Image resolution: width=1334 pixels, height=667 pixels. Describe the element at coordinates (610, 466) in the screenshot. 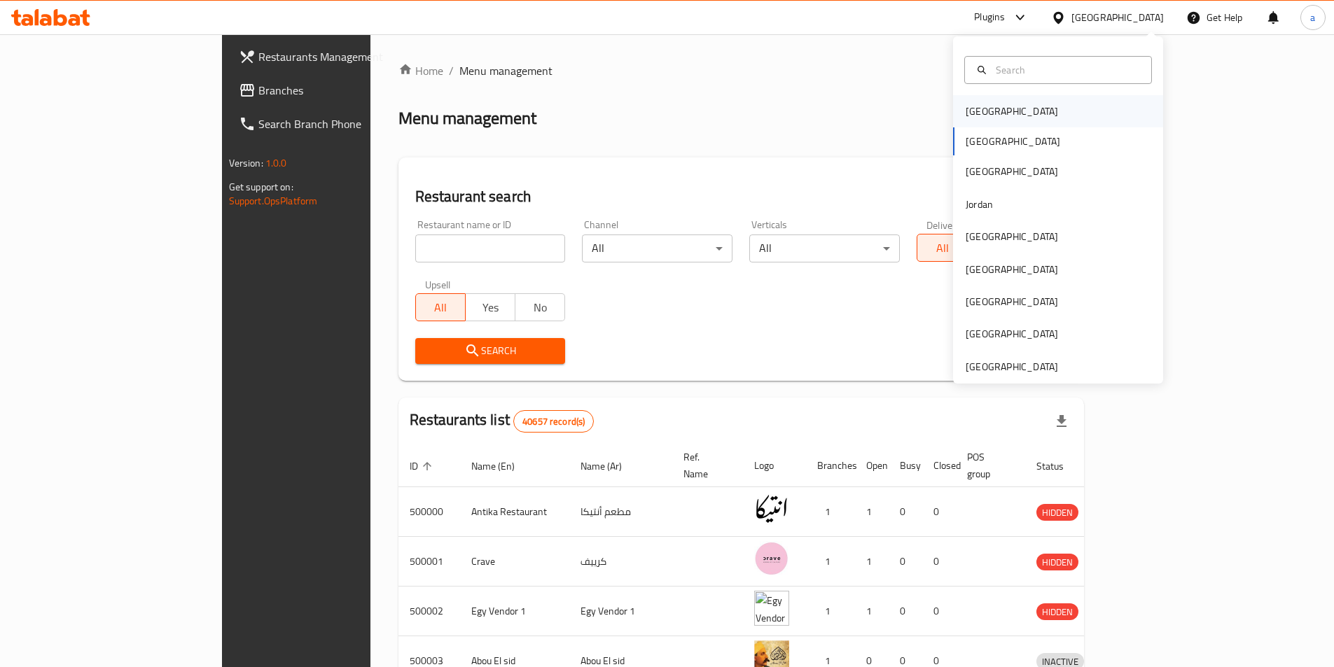

I see `span: Name (Ar)` at that location.